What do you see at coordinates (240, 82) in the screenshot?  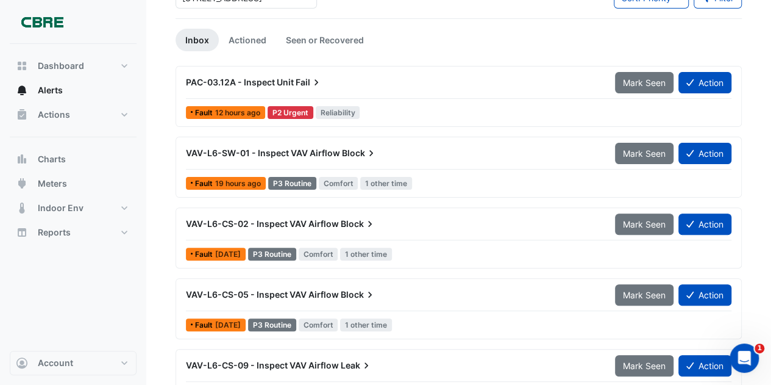 I see `span: PAC-03.12A - Inspect Unit` at bounding box center [240, 82].